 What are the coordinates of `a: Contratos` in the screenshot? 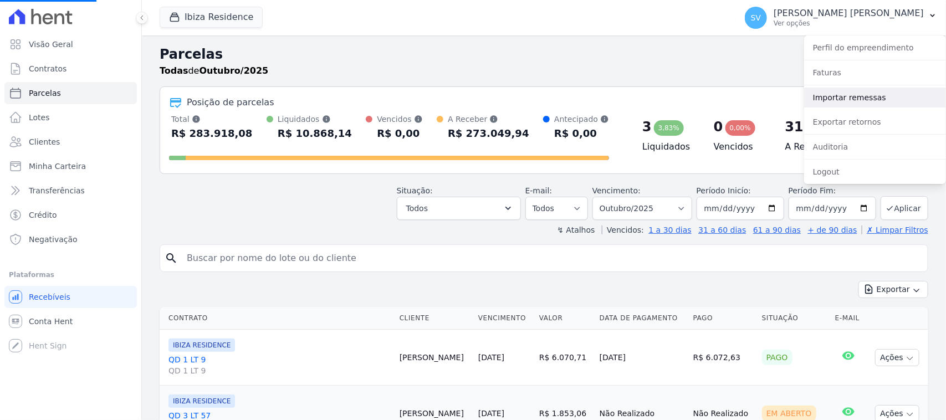 It's located at (70, 69).